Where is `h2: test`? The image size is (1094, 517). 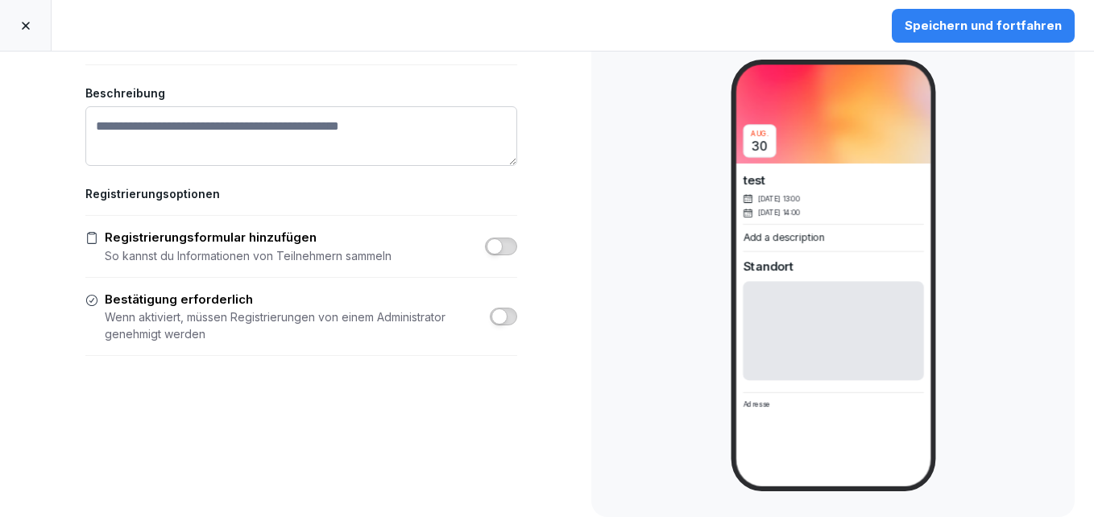
h2: test is located at coordinates (833, 180).